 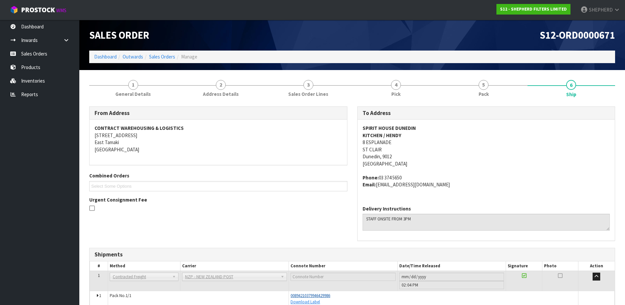 What do you see at coordinates (452, 266) in the screenshot?
I see `th: Date/Time Released` at bounding box center [452, 266].